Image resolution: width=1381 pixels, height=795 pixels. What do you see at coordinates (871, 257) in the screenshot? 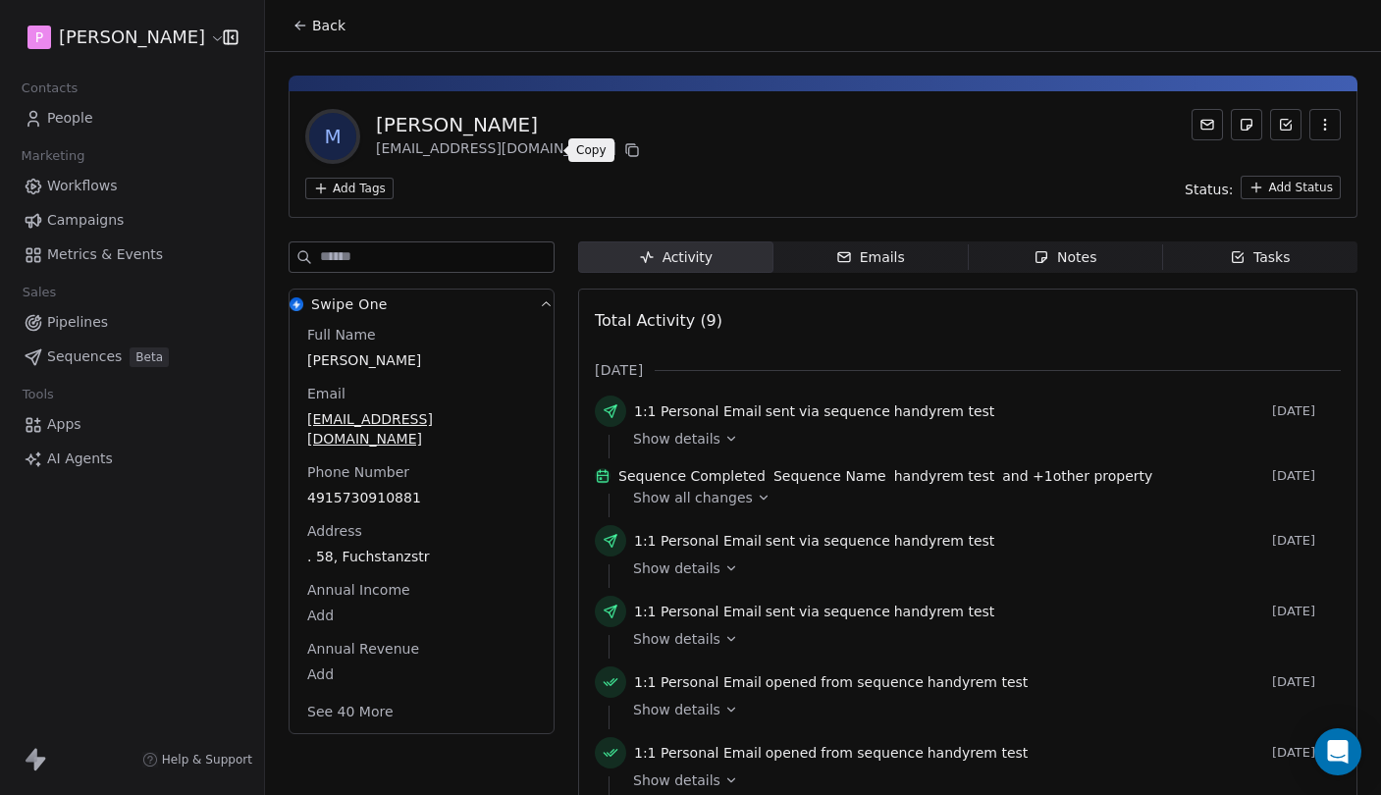
I see `div: Emails` at bounding box center [871, 257].